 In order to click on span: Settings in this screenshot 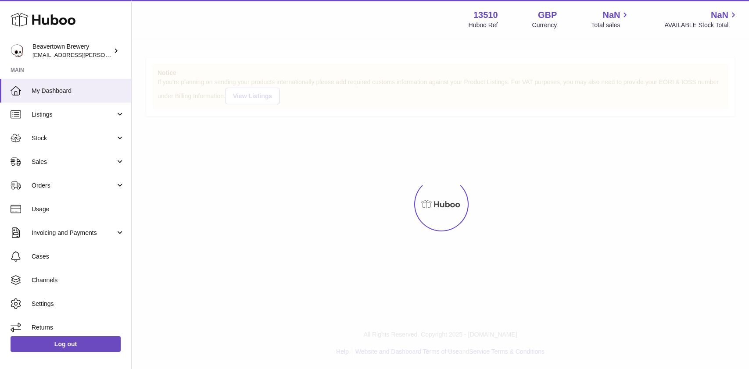, I will do `click(78, 304)`.